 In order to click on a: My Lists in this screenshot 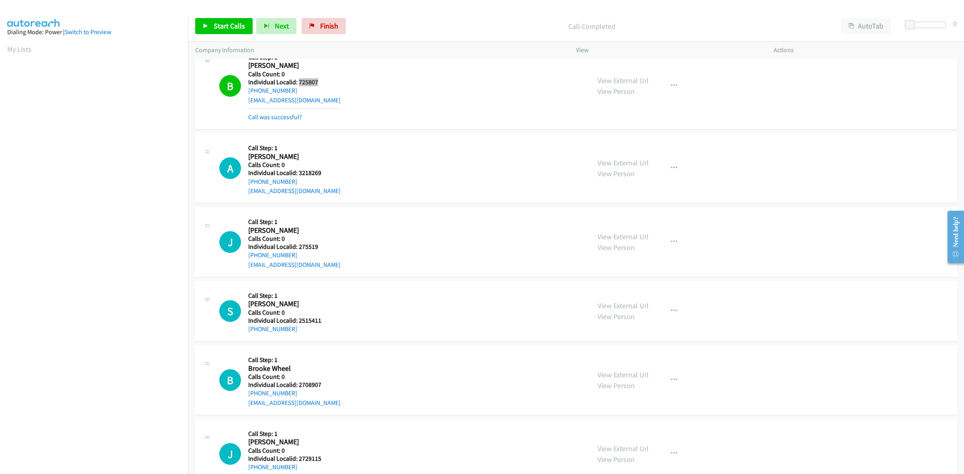, I will do `click(19, 49)`.